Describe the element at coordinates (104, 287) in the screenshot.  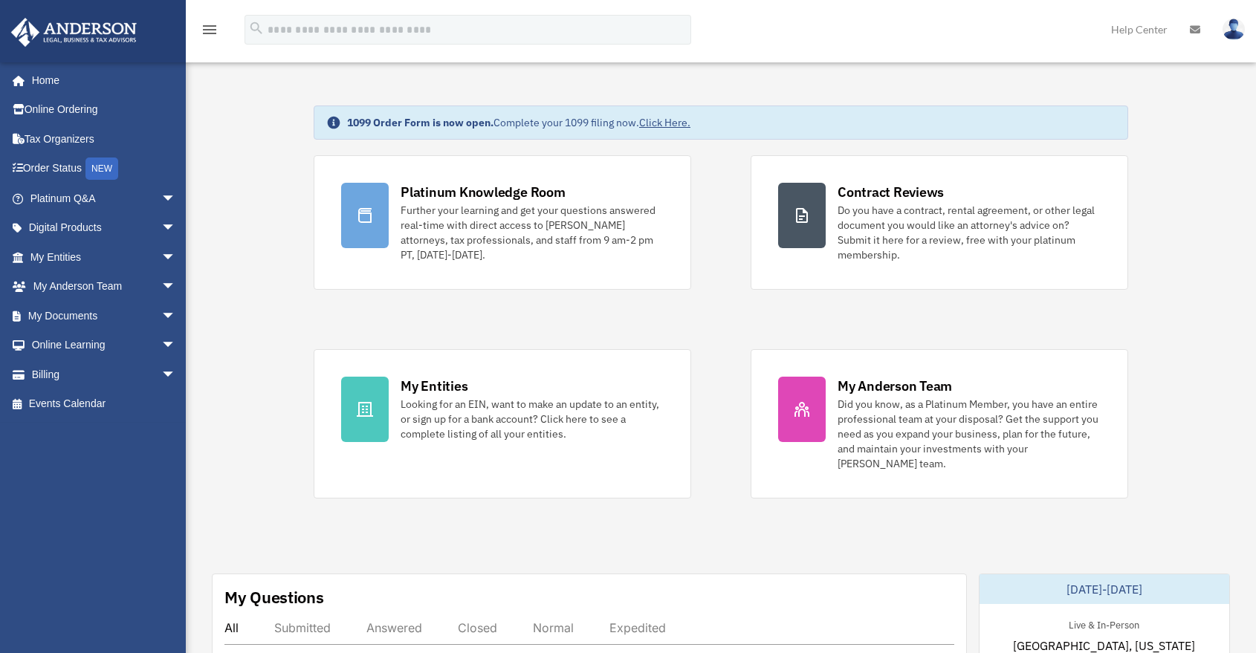
I see `a: My Anderson Teamarrow_drop_down` at that location.